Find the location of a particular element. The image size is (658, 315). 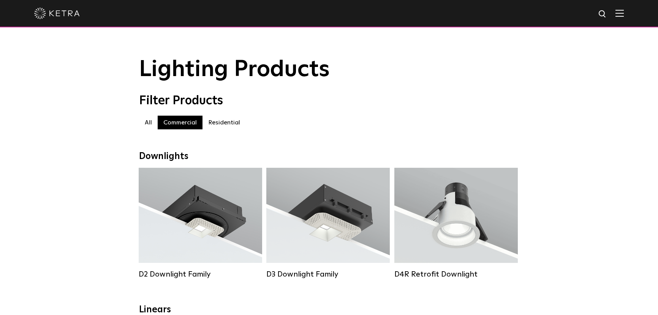

a: D2 Downlight Family Lumen Output:1200Colors:White / Black / Gloss Black / Silver / Bronze / Silve... is located at coordinates (200, 223).